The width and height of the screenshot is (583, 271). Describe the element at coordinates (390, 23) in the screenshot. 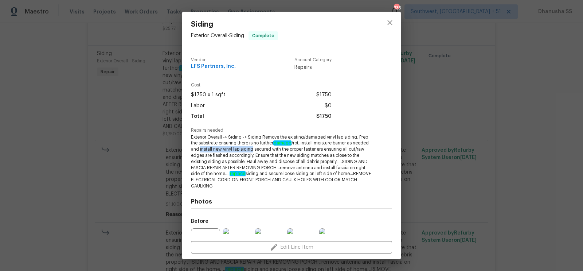

I see `button: close` at that location.